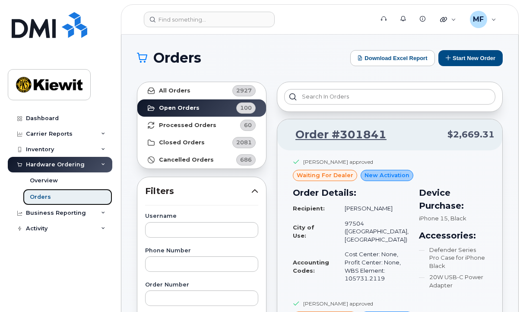 This screenshot has width=523, height=312. I want to click on strong: Closed Orders, so click(182, 143).